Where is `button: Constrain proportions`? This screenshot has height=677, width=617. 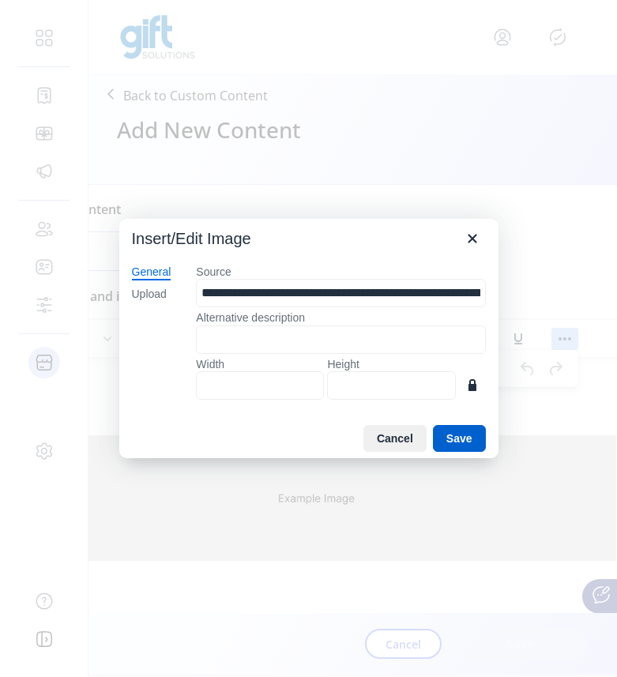
button: Constrain proportions is located at coordinates (472, 385).